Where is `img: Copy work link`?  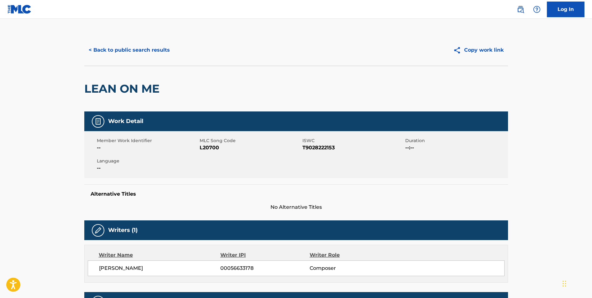 img: Copy work link is located at coordinates (459, 50).